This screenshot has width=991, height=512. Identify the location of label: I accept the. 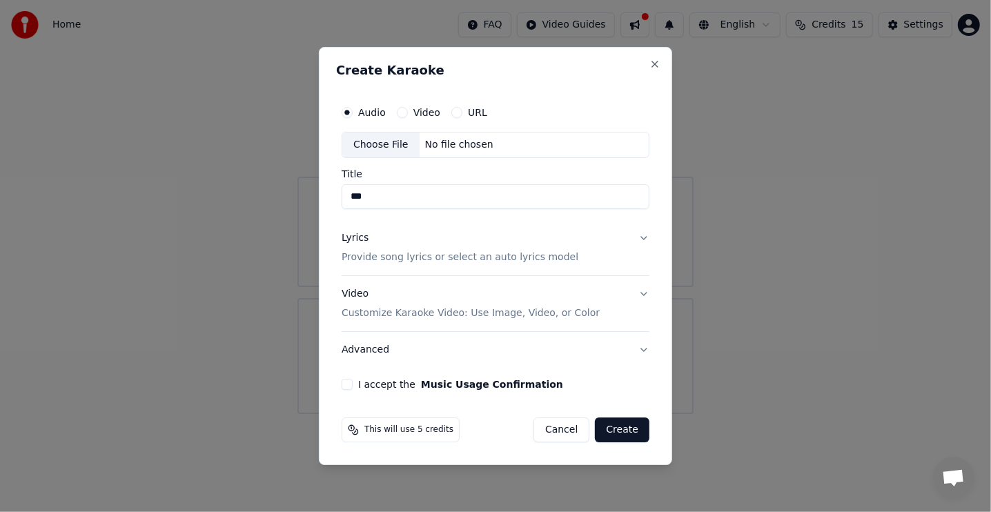
(460, 384).